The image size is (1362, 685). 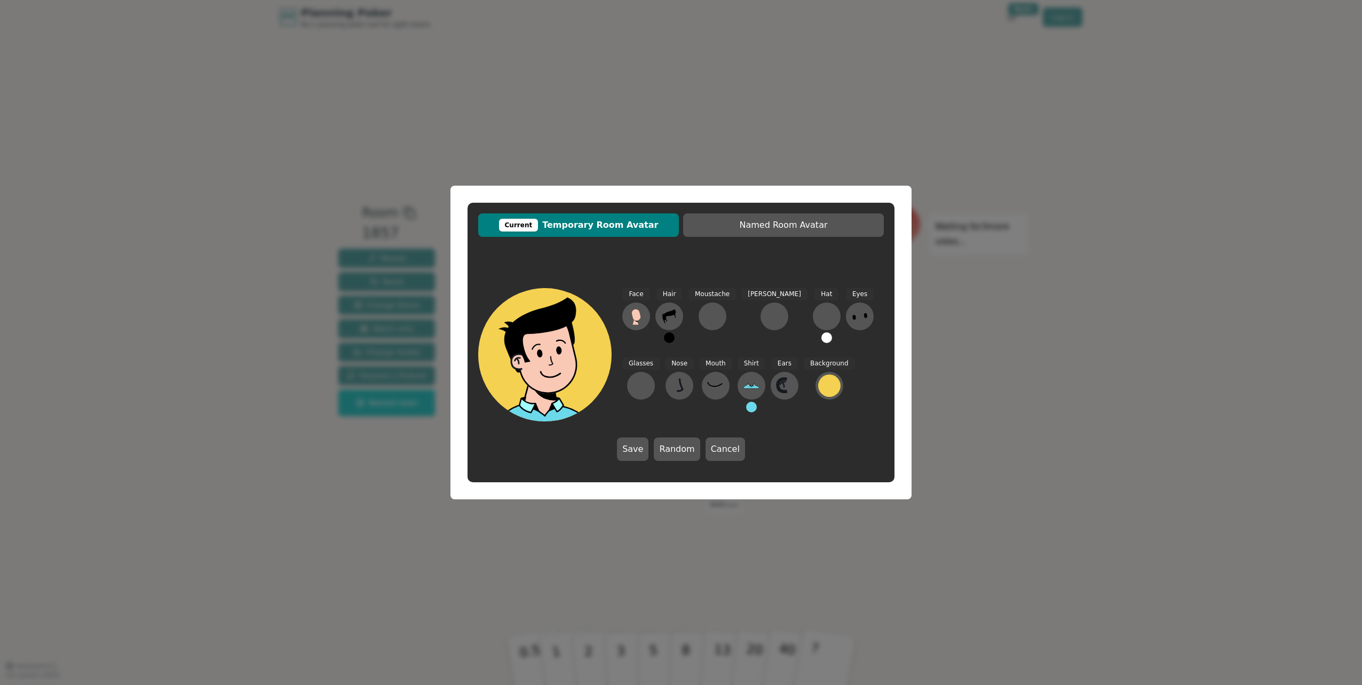 What do you see at coordinates (679, 363) in the screenshot?
I see `span: Nose` at bounding box center [679, 363].